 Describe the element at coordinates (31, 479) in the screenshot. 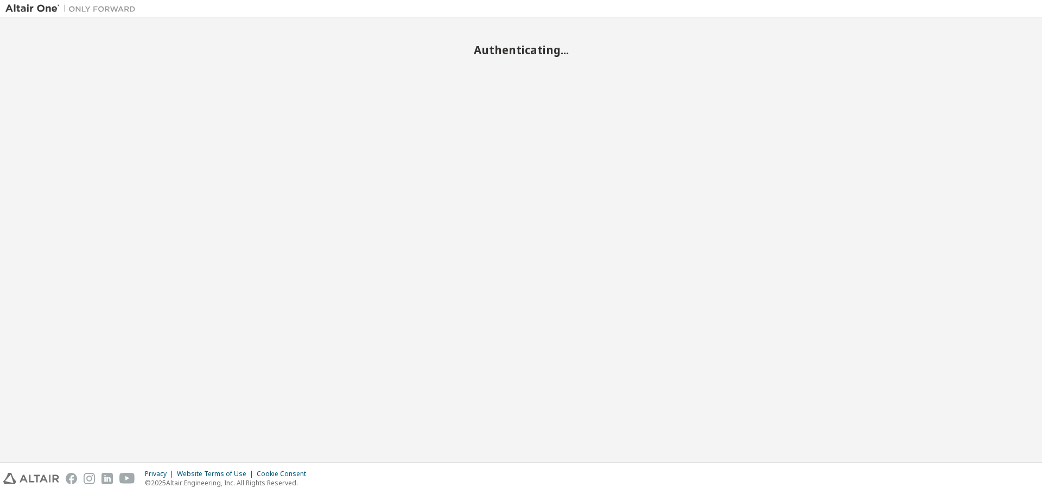

I see `img: altair_logo.svg` at that location.